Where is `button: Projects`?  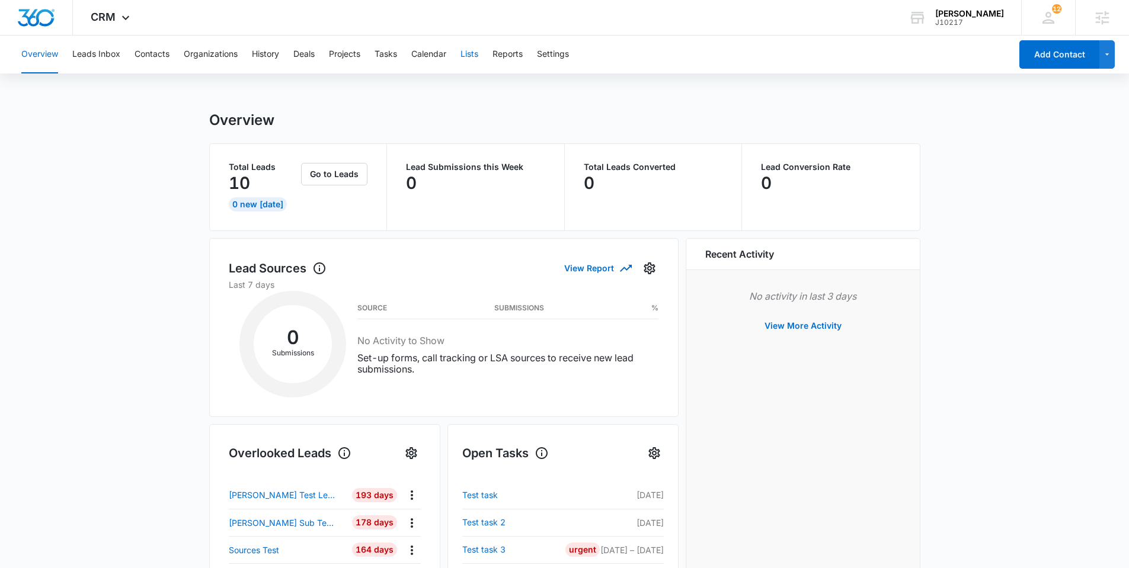
button: Projects is located at coordinates (344, 55).